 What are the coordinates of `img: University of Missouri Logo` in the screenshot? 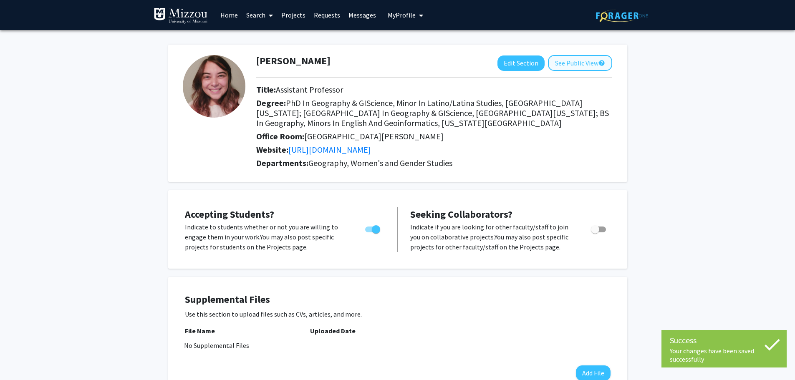 It's located at (181, 16).